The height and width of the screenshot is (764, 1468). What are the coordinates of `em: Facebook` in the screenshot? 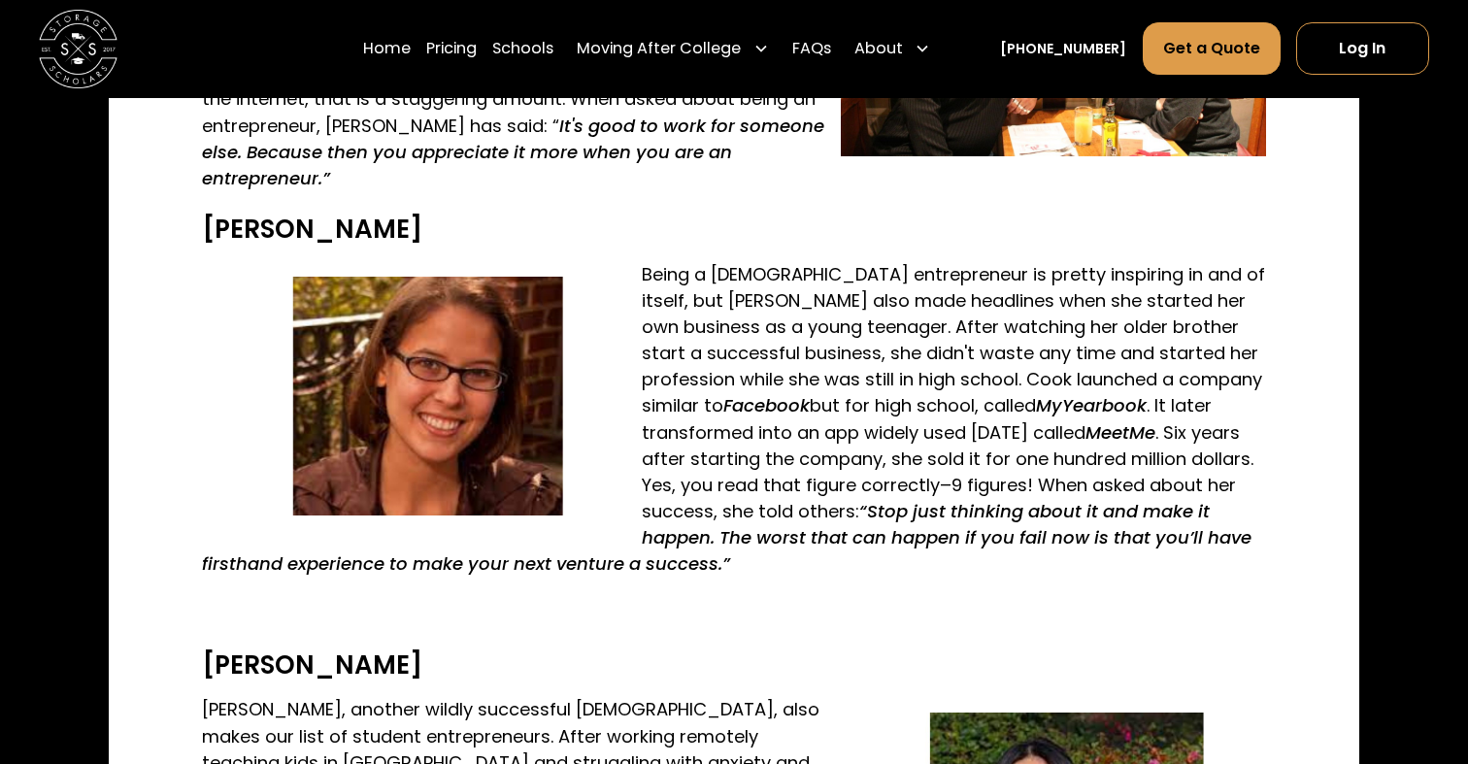 It's located at (766, 405).